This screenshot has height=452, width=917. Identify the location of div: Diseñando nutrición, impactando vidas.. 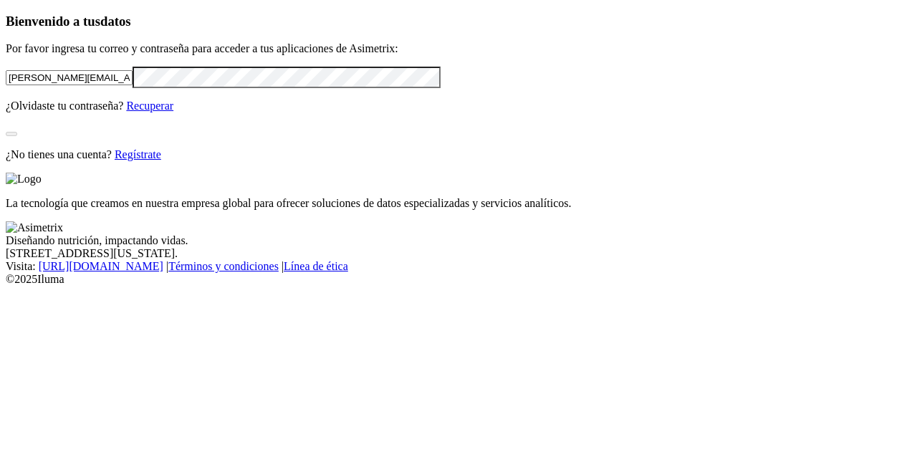
(458, 241).